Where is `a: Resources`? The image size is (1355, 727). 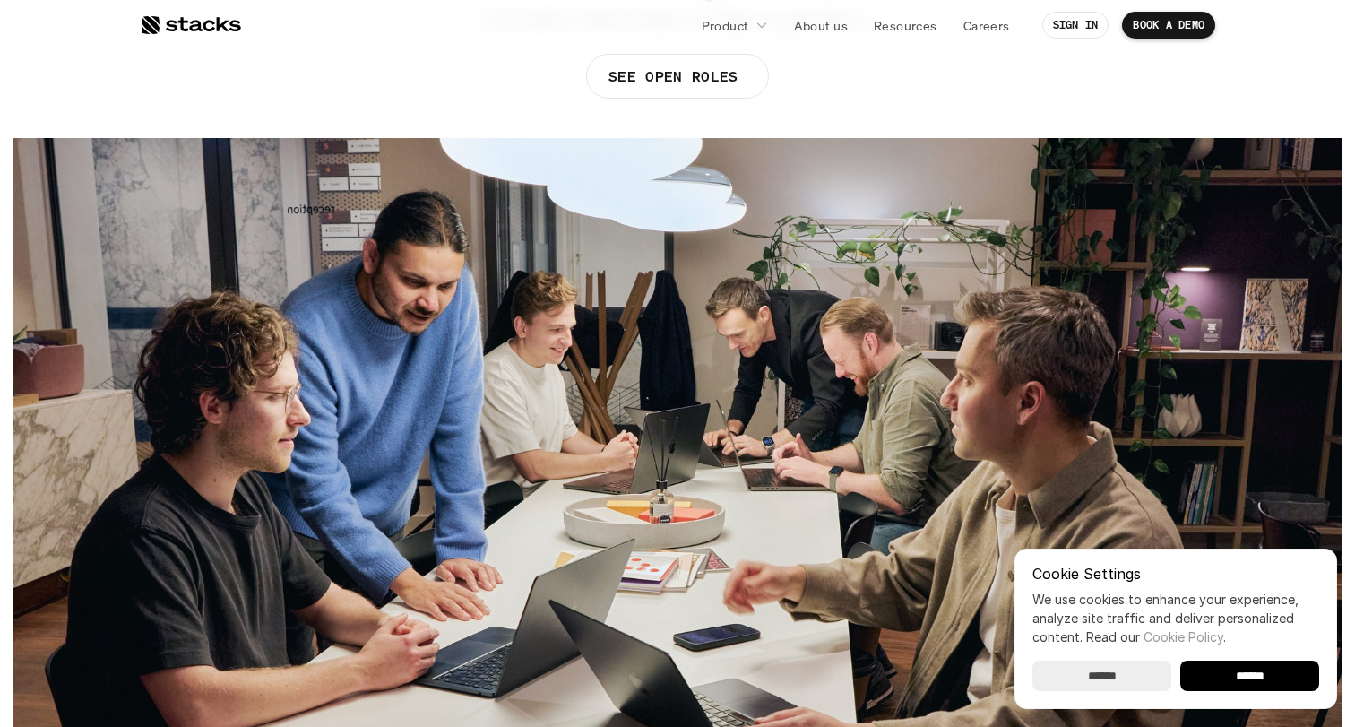
a: Resources is located at coordinates (905, 25).